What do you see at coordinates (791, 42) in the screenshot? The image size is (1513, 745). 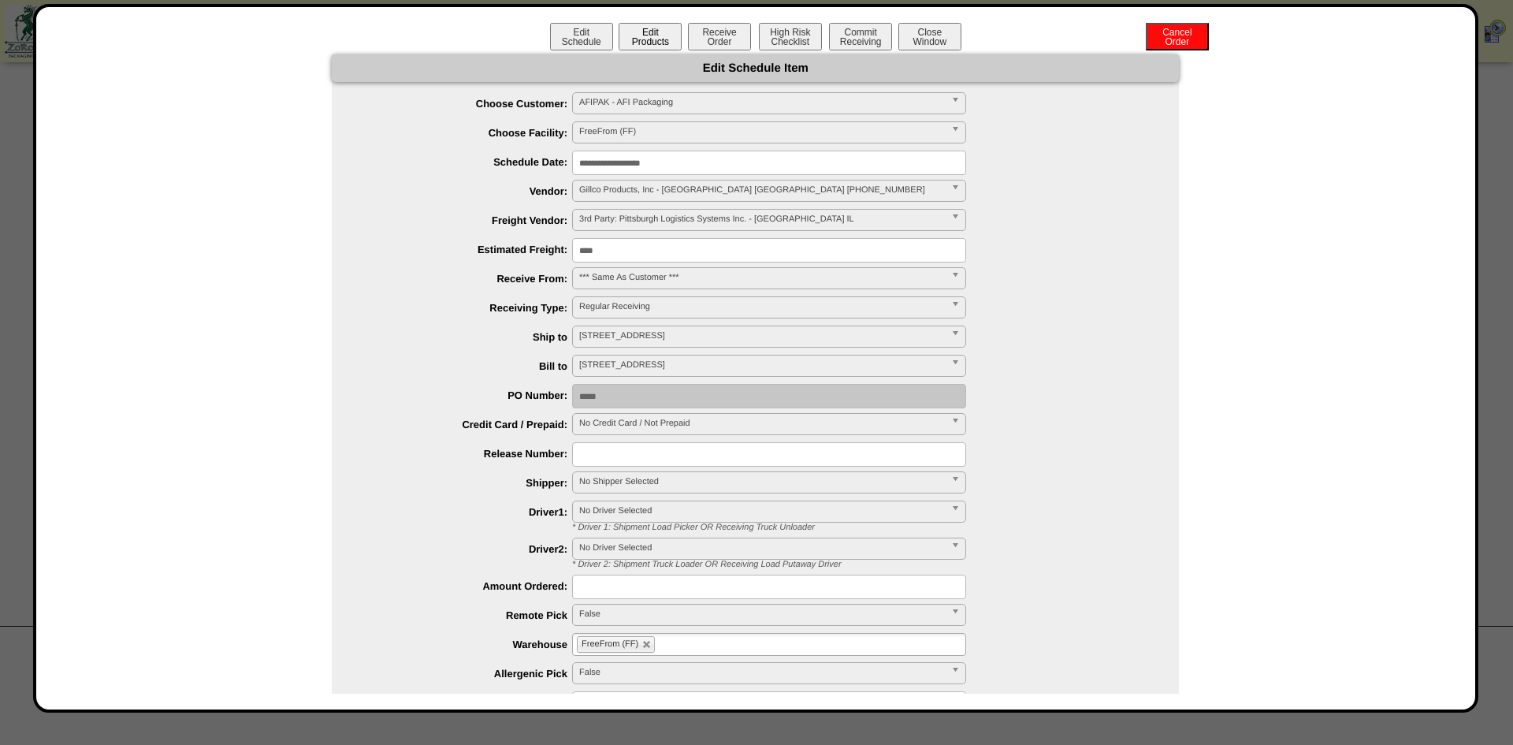 I see `a: High RiskChecklist` at bounding box center [791, 42].